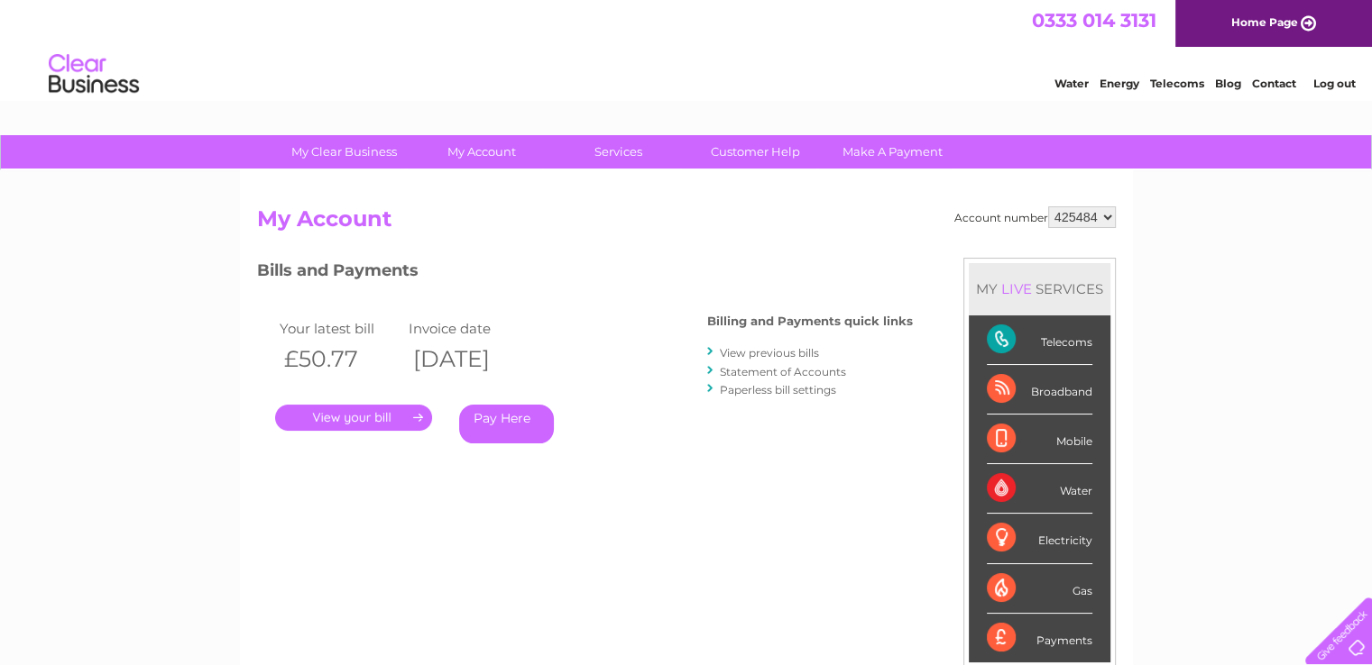  I want to click on a: Pay Here, so click(506, 424).